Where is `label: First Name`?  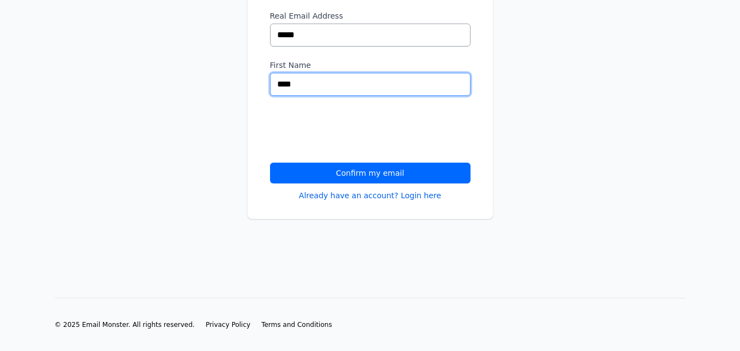
label: First Name is located at coordinates (370, 65).